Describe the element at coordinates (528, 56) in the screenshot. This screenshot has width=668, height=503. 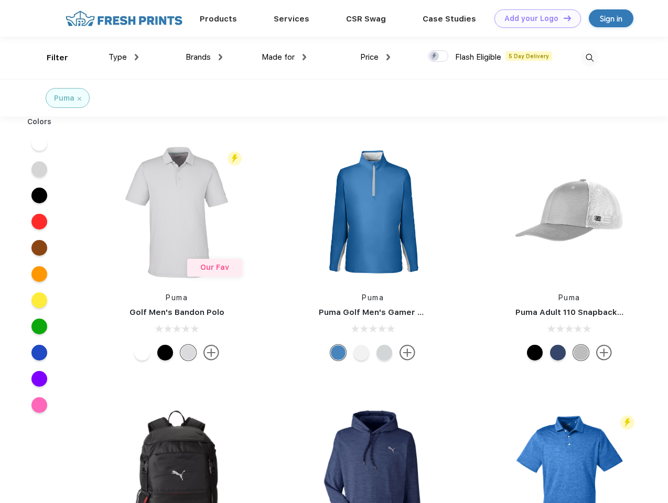
I see `span: 5 Day Delivery` at that location.